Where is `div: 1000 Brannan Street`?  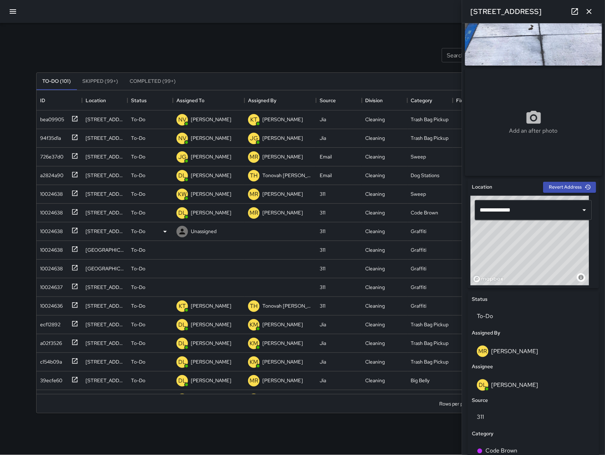 div: 1000 Brannan Street is located at coordinates (105, 324).